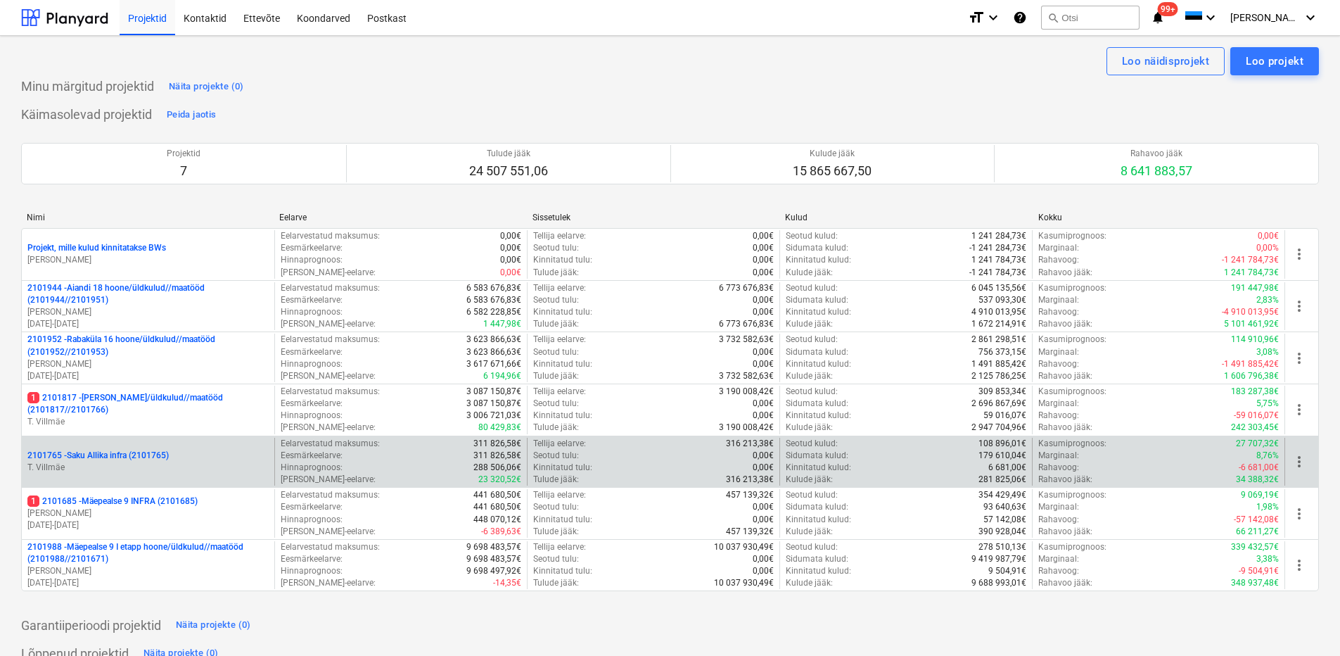 This screenshot has width=1340, height=656. Describe the element at coordinates (494, 403) in the screenshot. I see `p: 3 087 150,87€` at that location.